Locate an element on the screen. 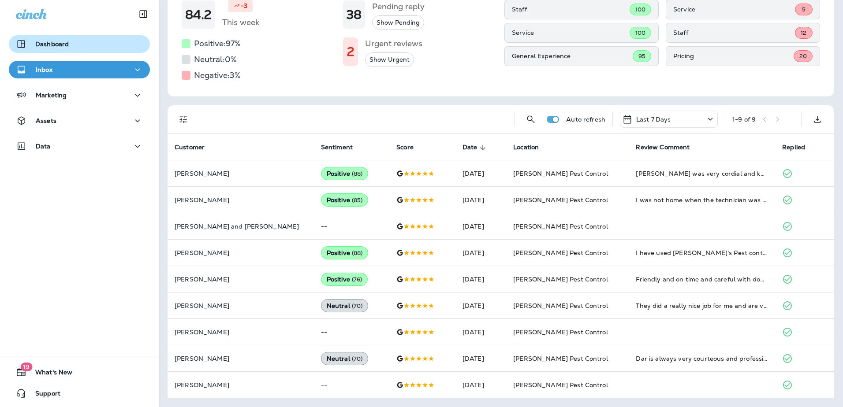  button: Data is located at coordinates (79, 146).